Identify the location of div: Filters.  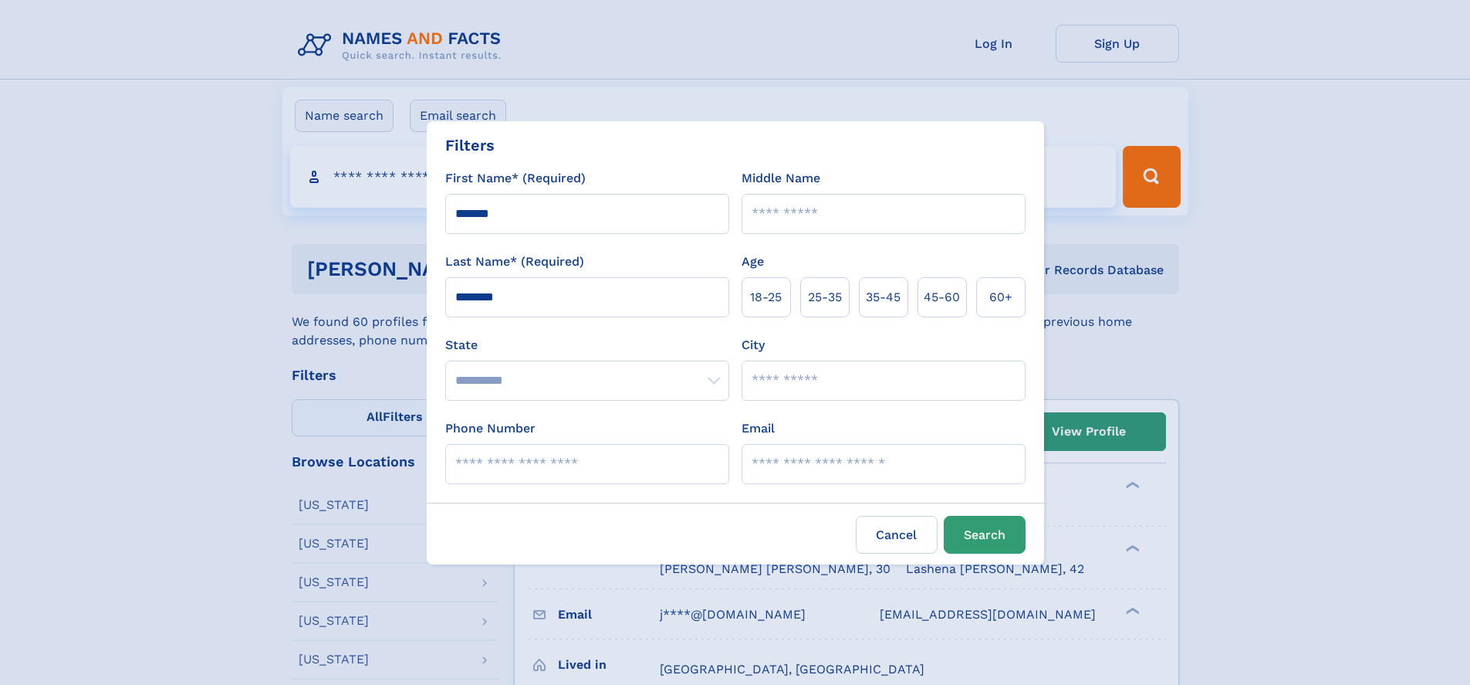
(470, 145).